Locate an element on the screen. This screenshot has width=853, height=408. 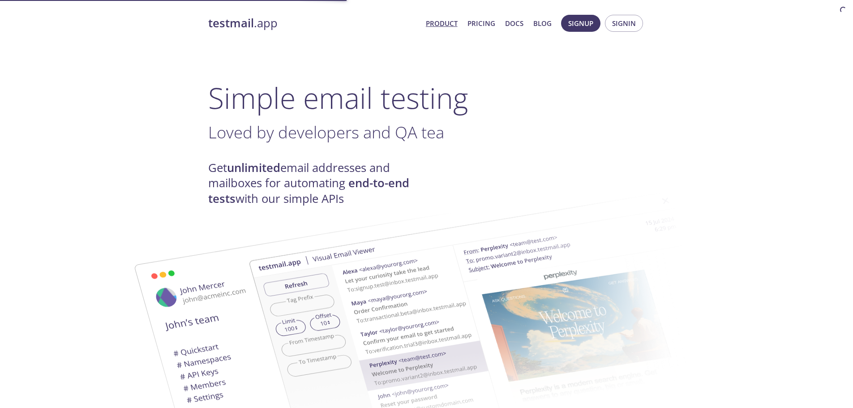
a: Pricing is located at coordinates (481, 23).